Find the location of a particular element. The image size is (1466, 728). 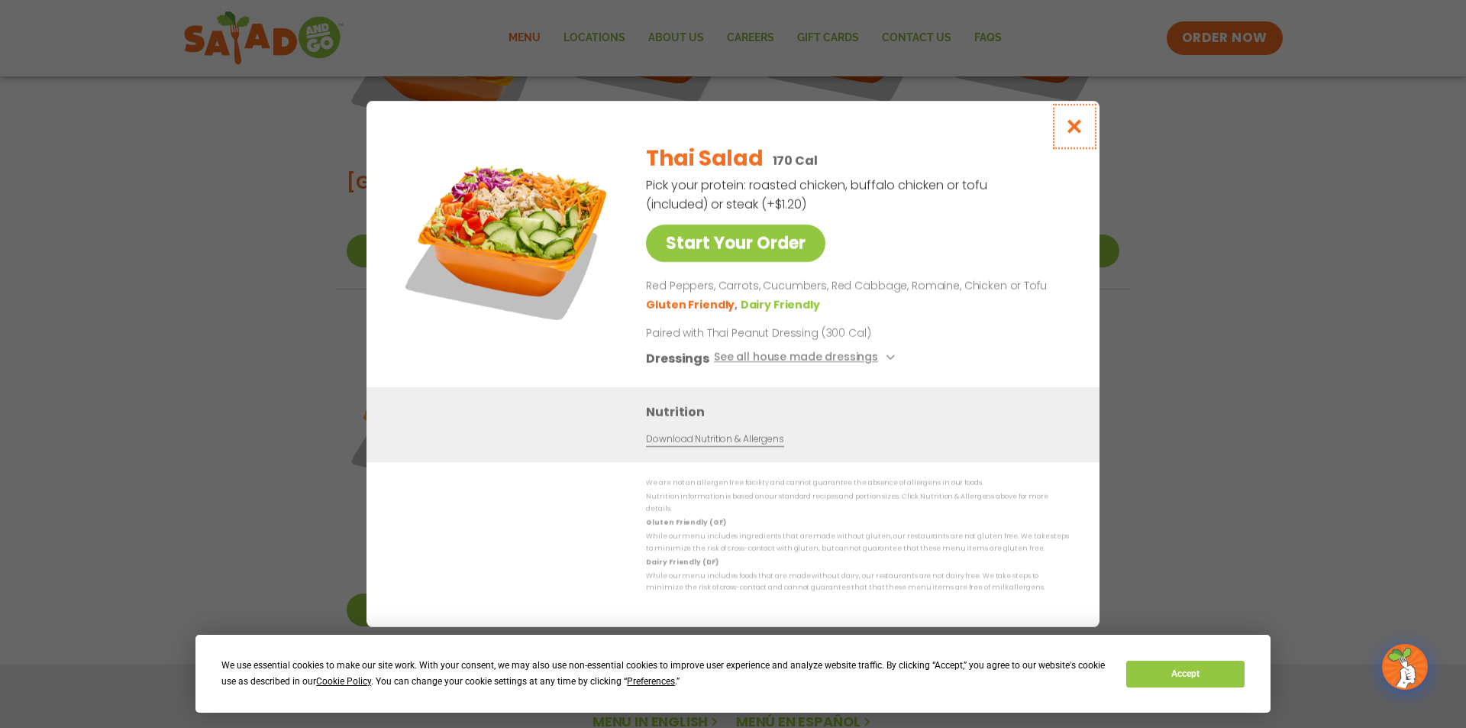

p: Red Peppers, Carrots, Cucumbers, Red Cabbage, Romaine, Chicken or Tofu is located at coordinates (855, 286).